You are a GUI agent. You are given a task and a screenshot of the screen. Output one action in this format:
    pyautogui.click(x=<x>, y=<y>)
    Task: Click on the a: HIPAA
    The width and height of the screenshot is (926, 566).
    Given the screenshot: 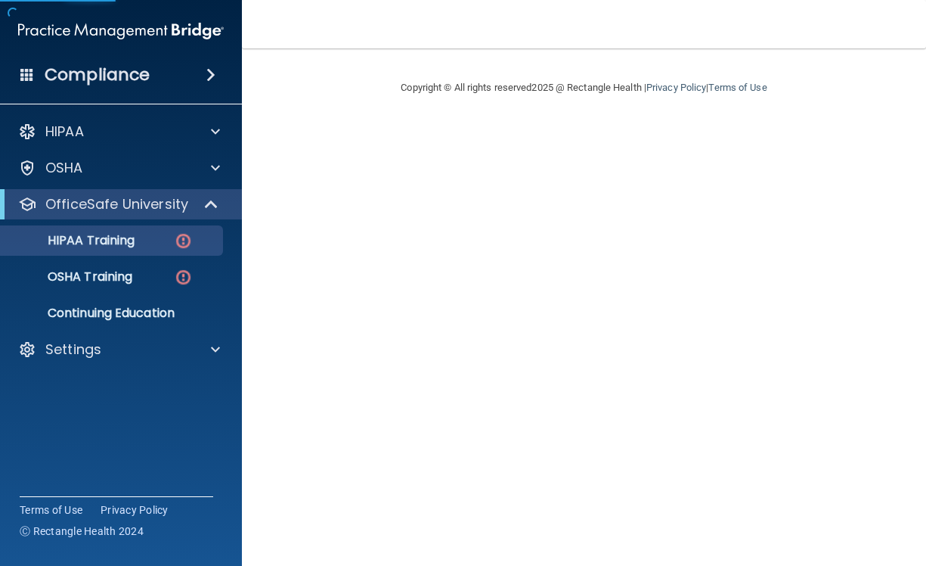 What is the action you would take?
    pyautogui.click(x=119, y=132)
    